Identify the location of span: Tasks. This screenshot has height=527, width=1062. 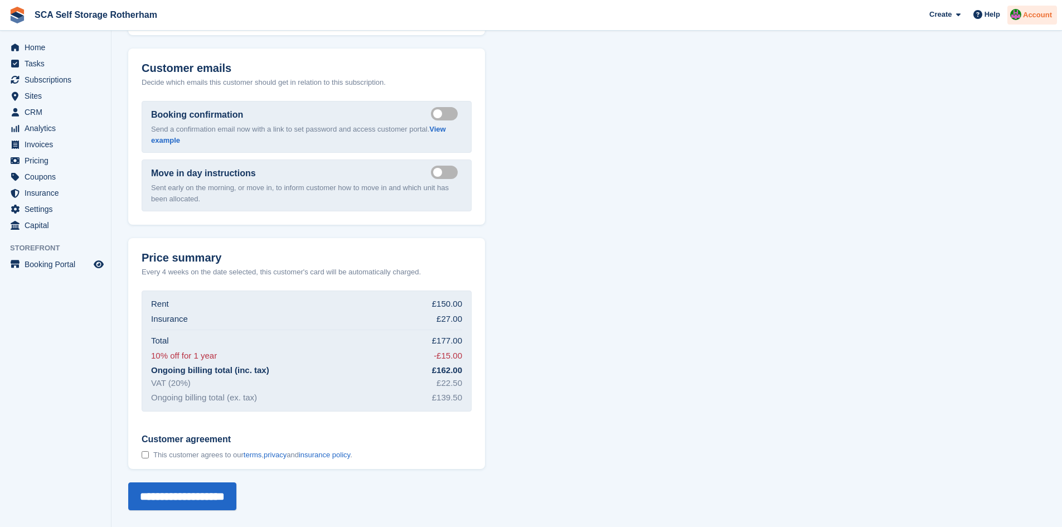
(58, 64).